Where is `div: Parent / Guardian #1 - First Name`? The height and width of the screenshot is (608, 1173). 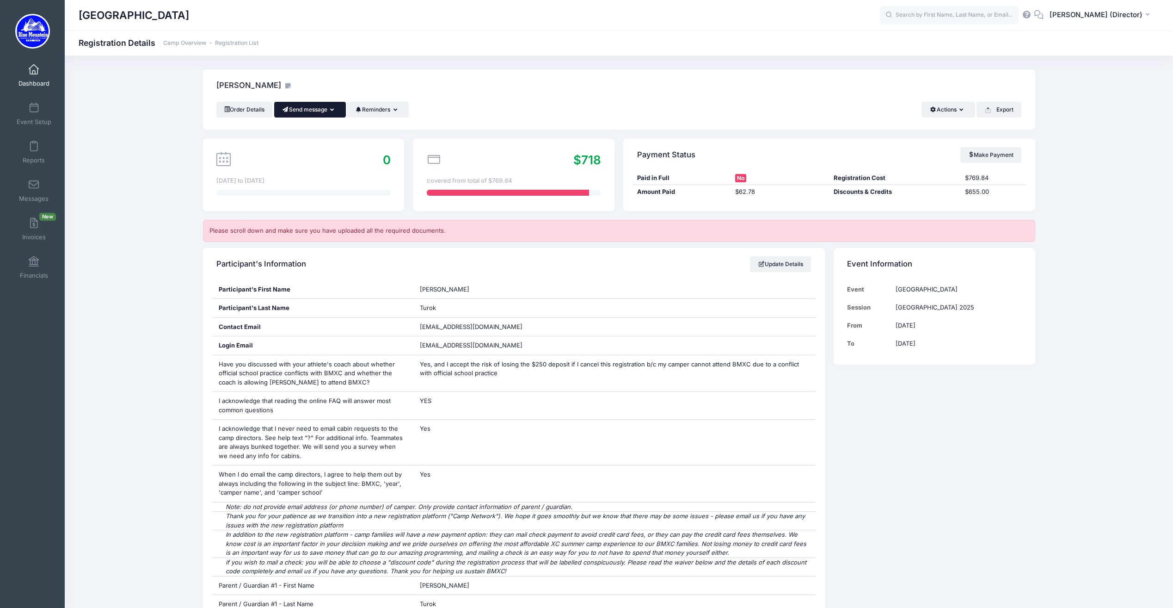 div: Parent / Guardian #1 - First Name is located at coordinates (312, 585).